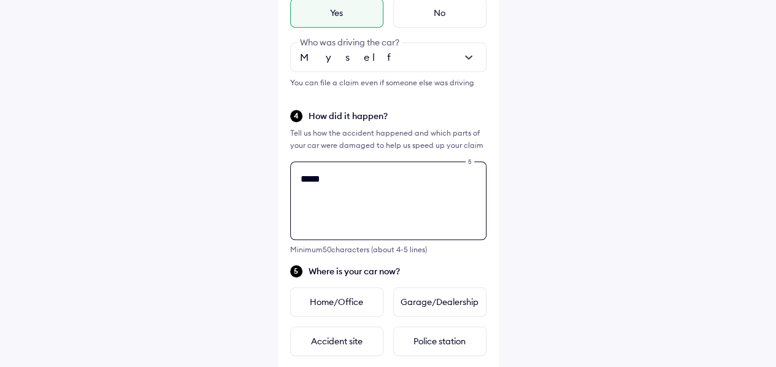 The height and width of the screenshot is (367, 776). What do you see at coordinates (337, 302) in the screenshot?
I see `div: Home/Office` at bounding box center [337, 302].